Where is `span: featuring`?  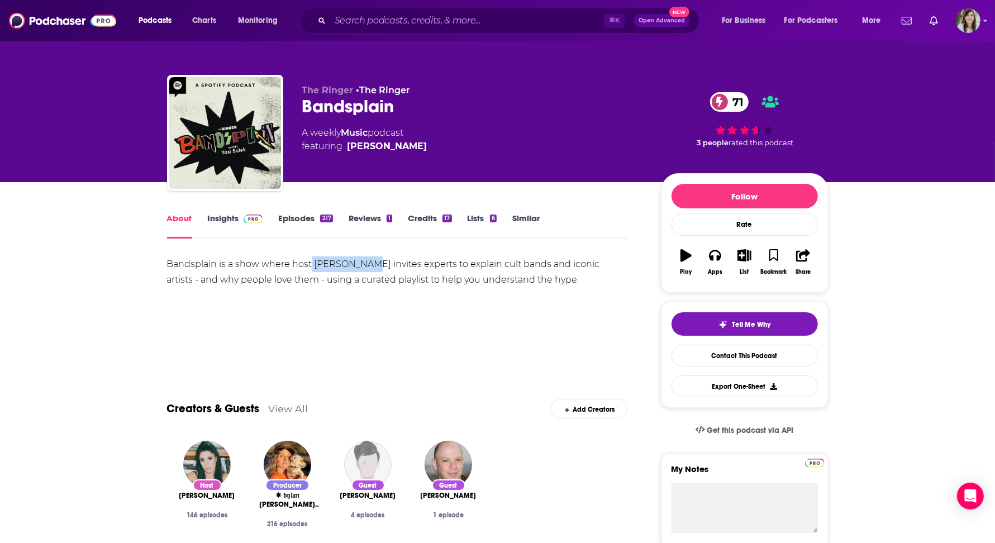 span: featuring is located at coordinates (365, 146).